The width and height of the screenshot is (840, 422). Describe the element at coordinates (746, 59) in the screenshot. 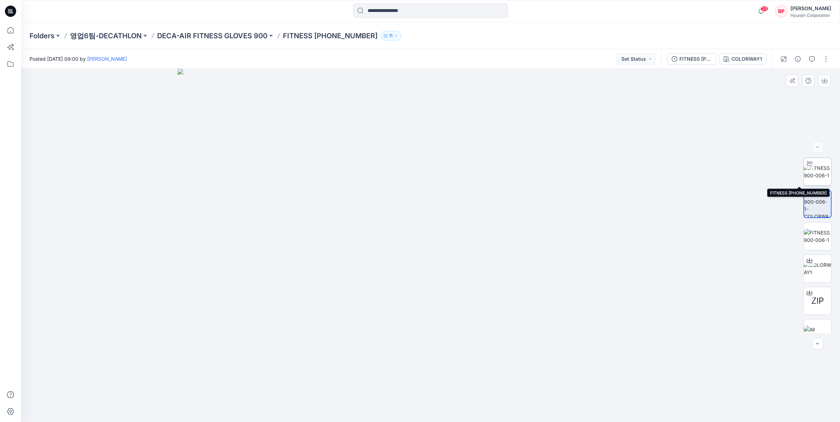

I see `div: COLORWAY1` at that location.